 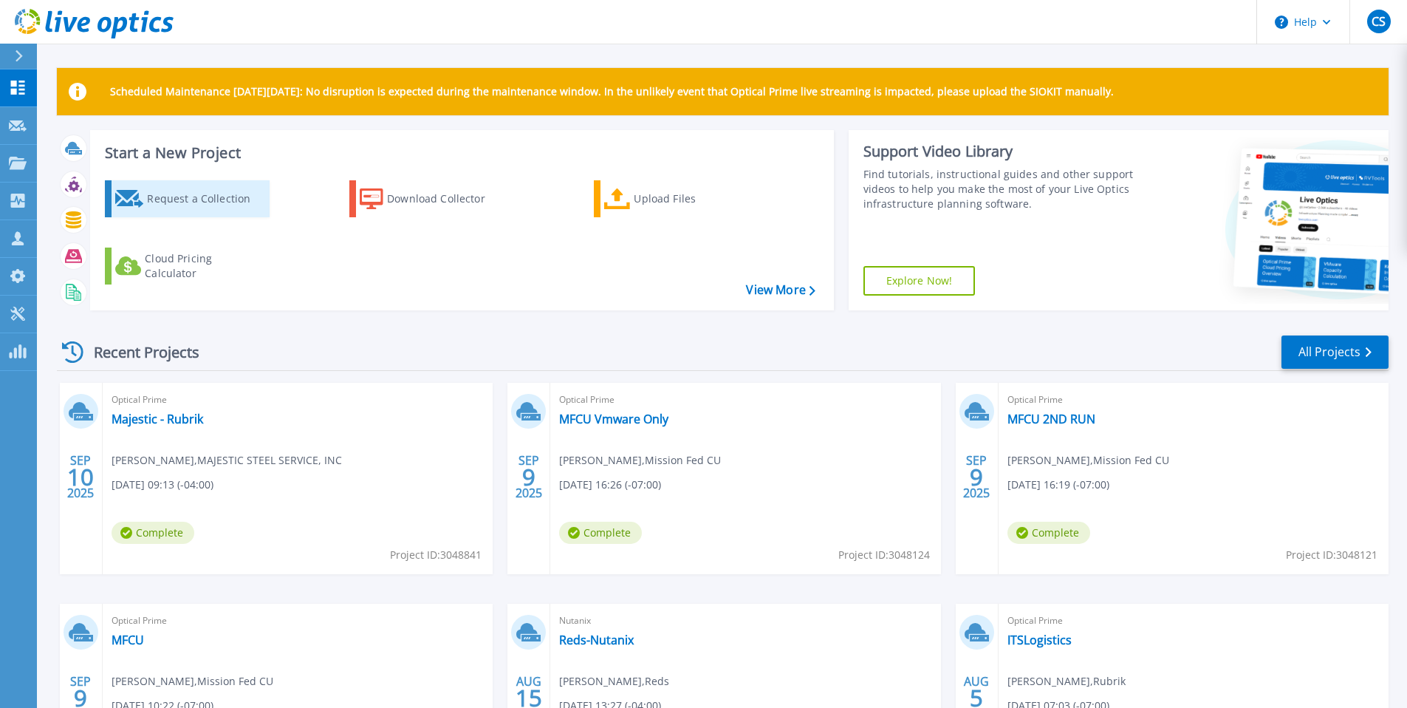 I want to click on a: Cloud Pricing Calculator, so click(x=187, y=266).